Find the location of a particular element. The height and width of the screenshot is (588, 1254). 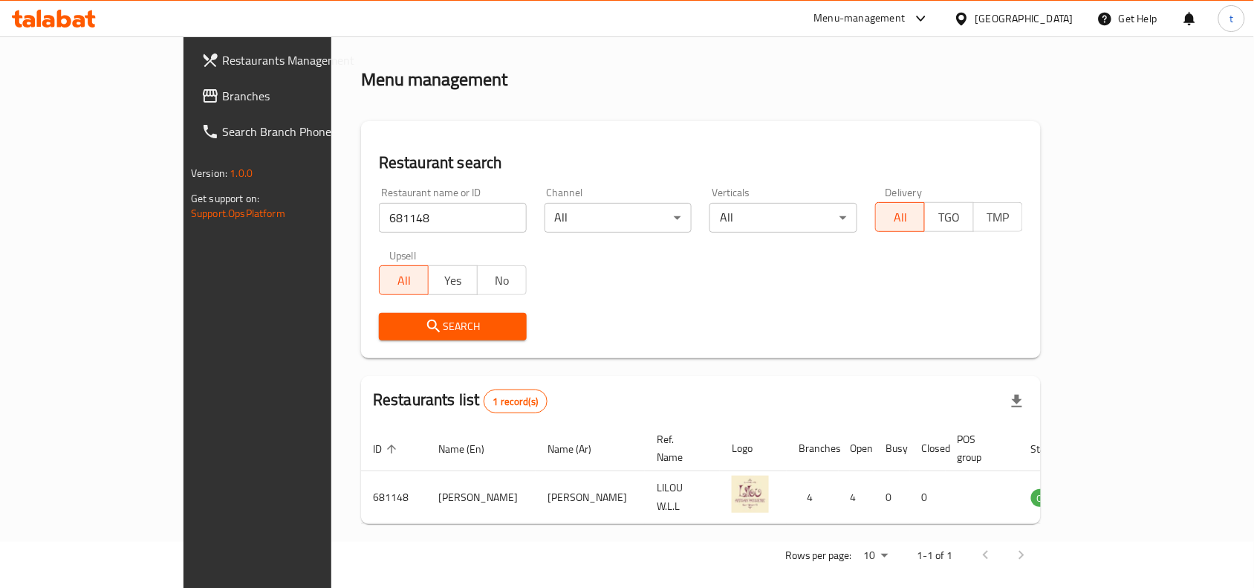

th: Logo is located at coordinates (753, 448).